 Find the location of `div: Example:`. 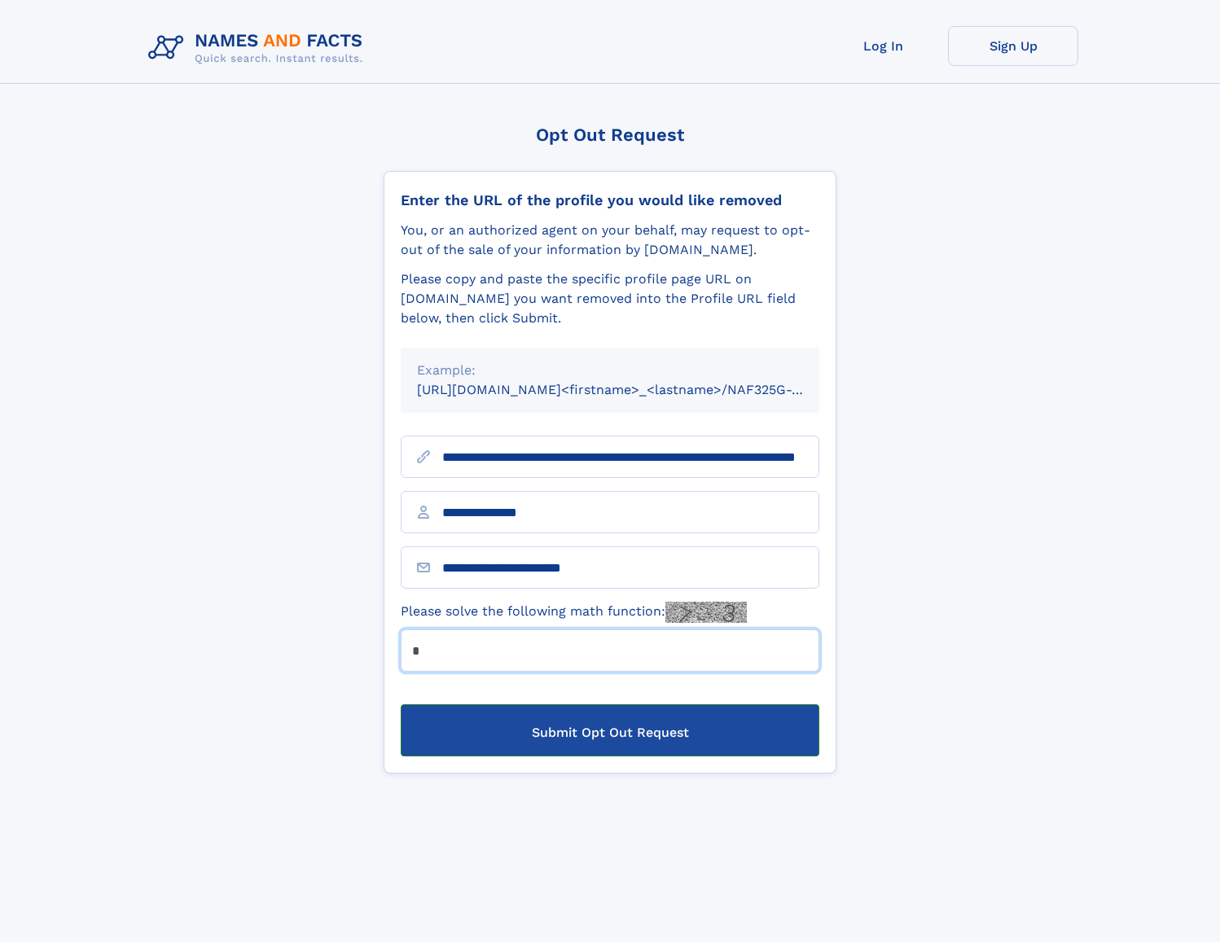

div: Example: is located at coordinates (610, 371).